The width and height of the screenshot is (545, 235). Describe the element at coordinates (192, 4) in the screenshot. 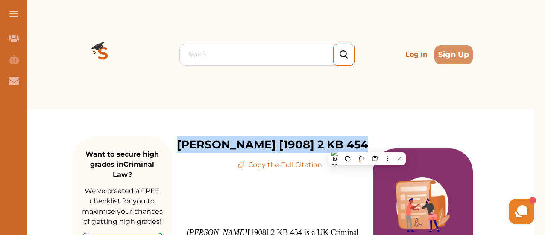

I see `i: 1` at that location.